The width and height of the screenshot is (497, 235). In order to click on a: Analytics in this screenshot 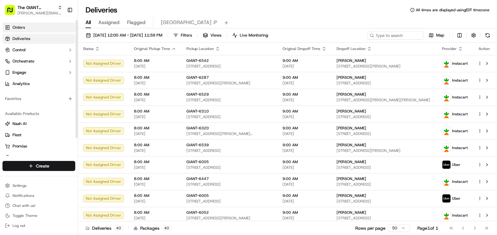, I will do `click(39, 84)`.